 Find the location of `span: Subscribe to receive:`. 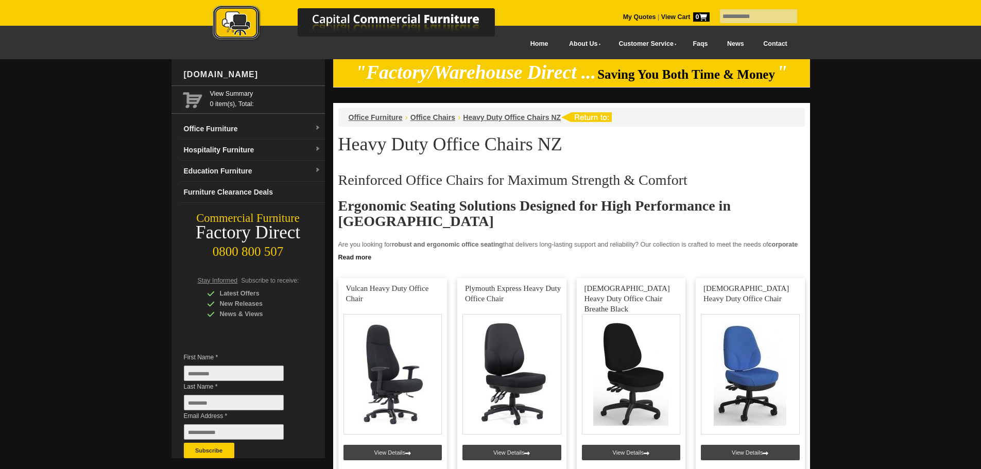

span: Subscribe to receive: is located at coordinates (270, 281).